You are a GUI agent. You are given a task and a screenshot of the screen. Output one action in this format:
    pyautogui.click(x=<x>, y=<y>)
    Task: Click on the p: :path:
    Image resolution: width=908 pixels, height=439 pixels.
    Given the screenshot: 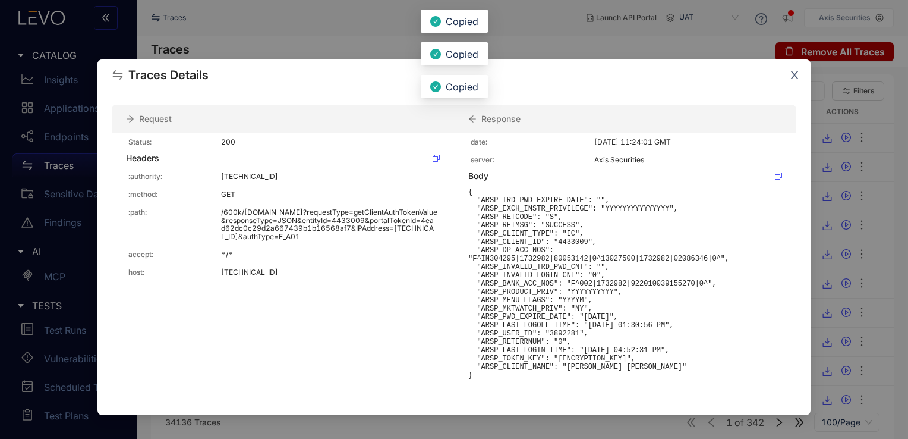 What is the action you would take?
    pyautogui.click(x=175, y=224)
    